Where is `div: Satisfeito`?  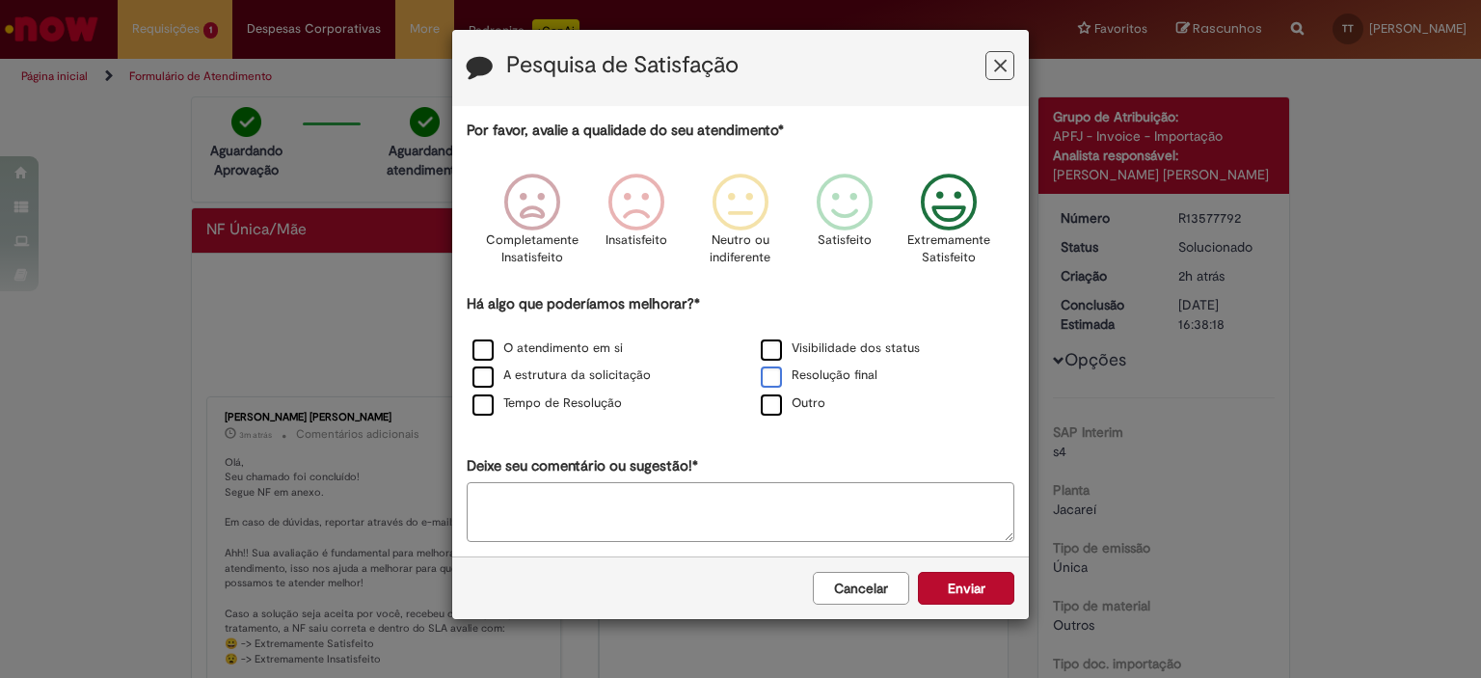
div: Satisfeito is located at coordinates (845, 225).